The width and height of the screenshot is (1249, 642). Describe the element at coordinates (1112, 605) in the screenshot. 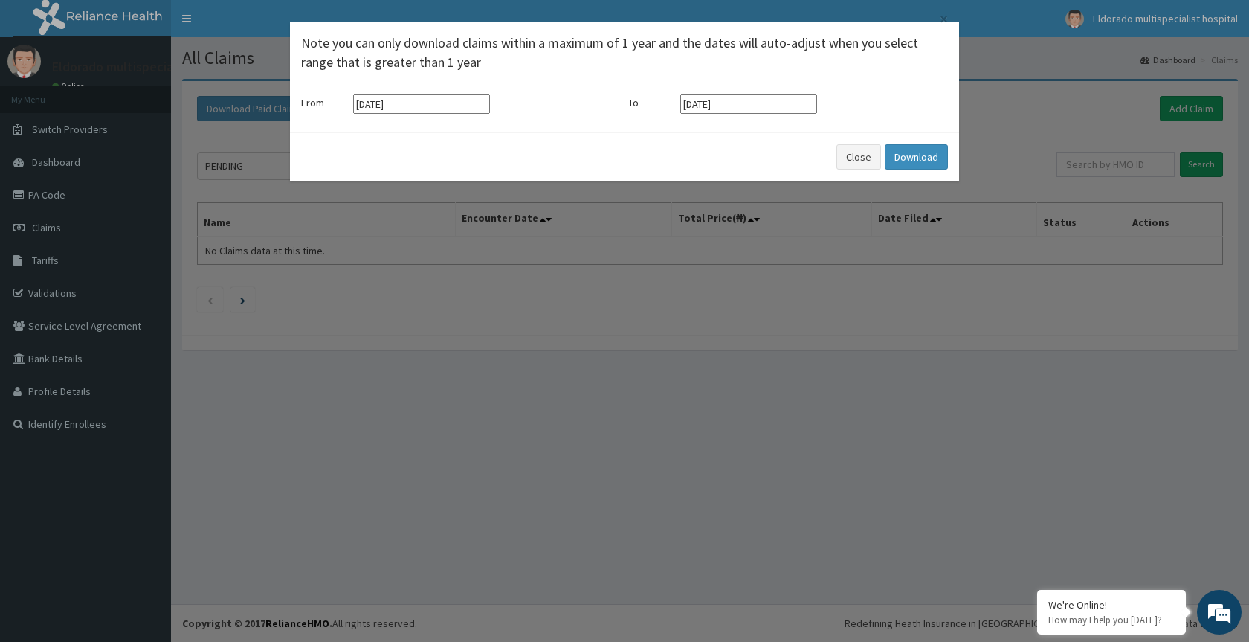

I see `div: We're Online!` at that location.